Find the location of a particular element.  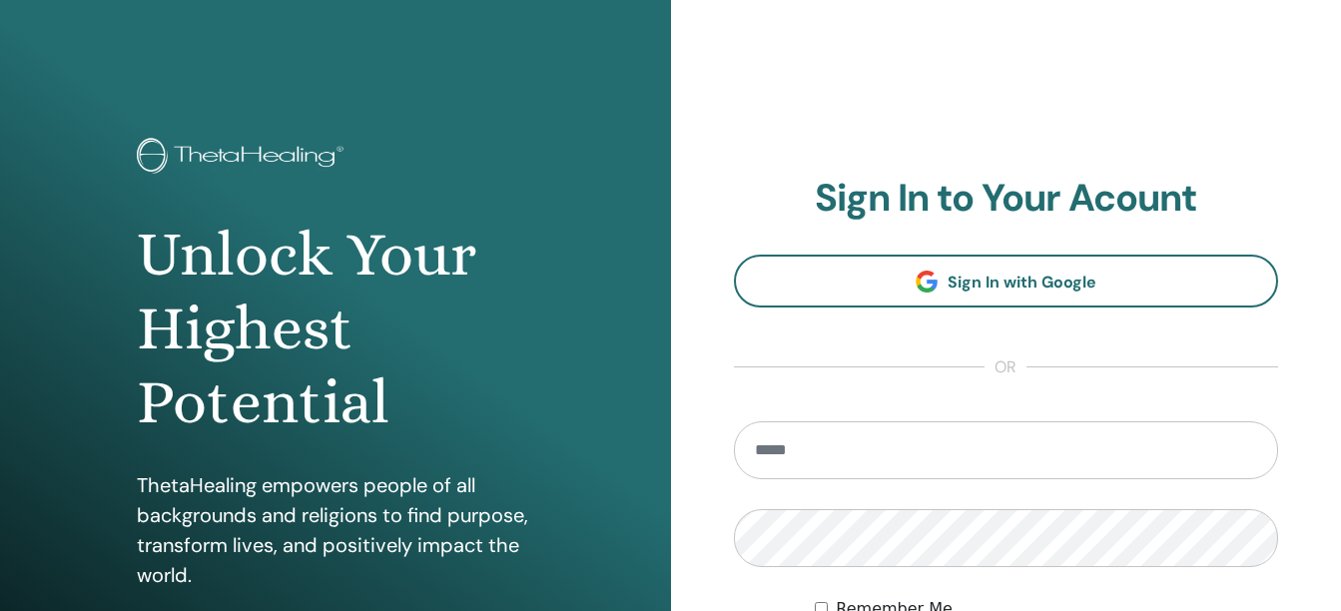

a: Sign In with Google is located at coordinates (1006, 280).